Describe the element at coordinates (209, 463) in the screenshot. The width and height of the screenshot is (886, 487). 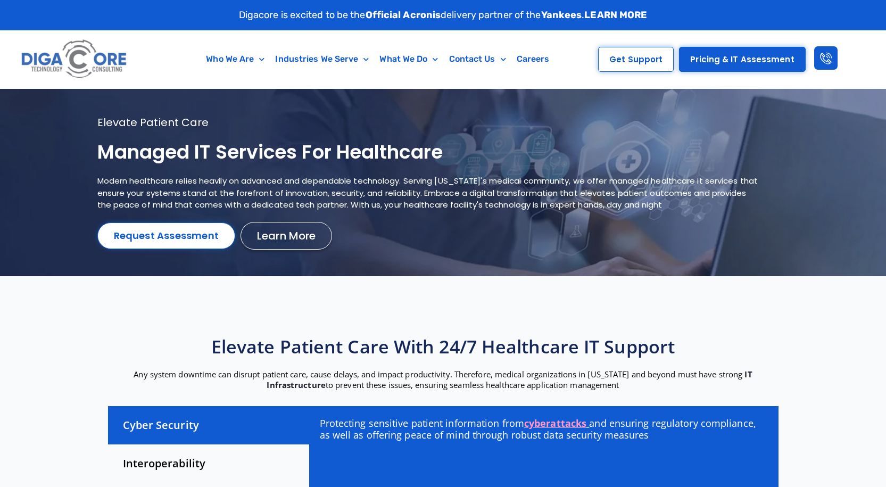
I see `div: Interoperability` at that location.